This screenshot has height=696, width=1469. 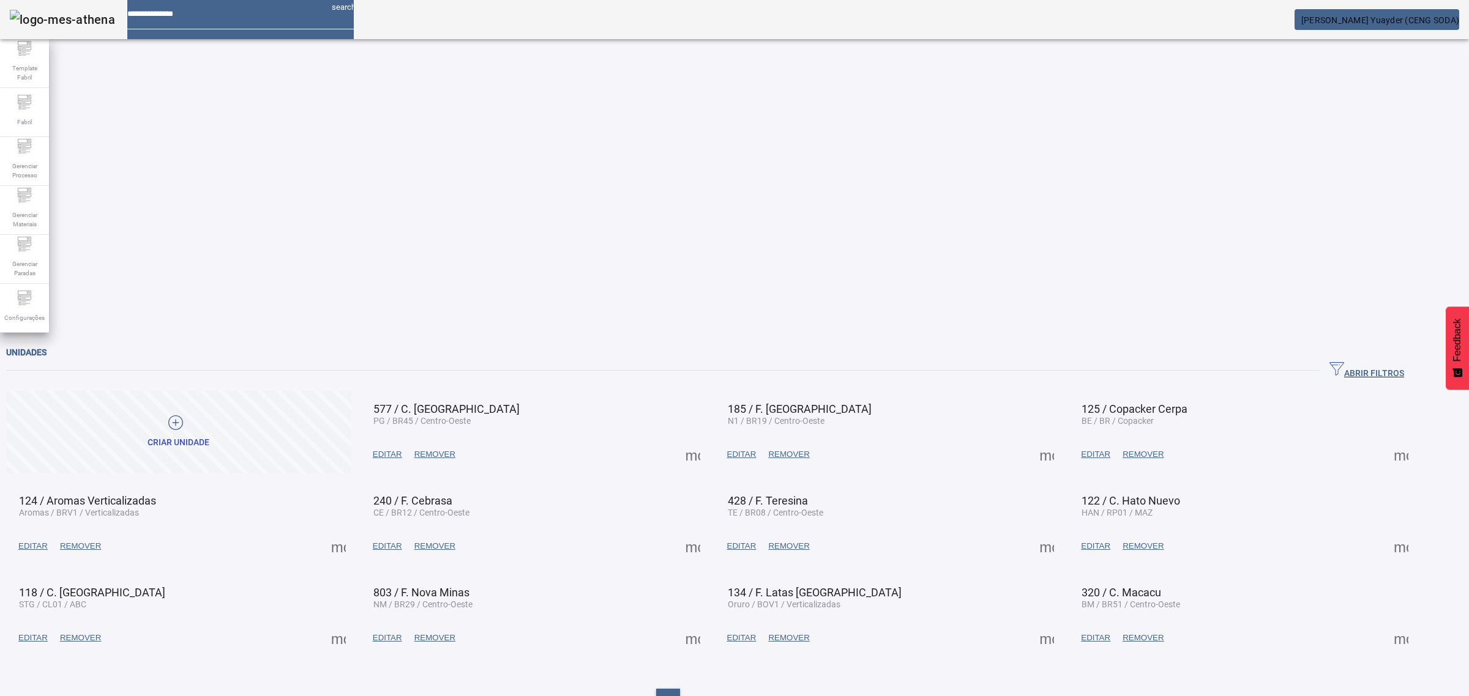 What do you see at coordinates (412, 501) in the screenshot?
I see `span: 240 / F. Cebrasa` at bounding box center [412, 501].